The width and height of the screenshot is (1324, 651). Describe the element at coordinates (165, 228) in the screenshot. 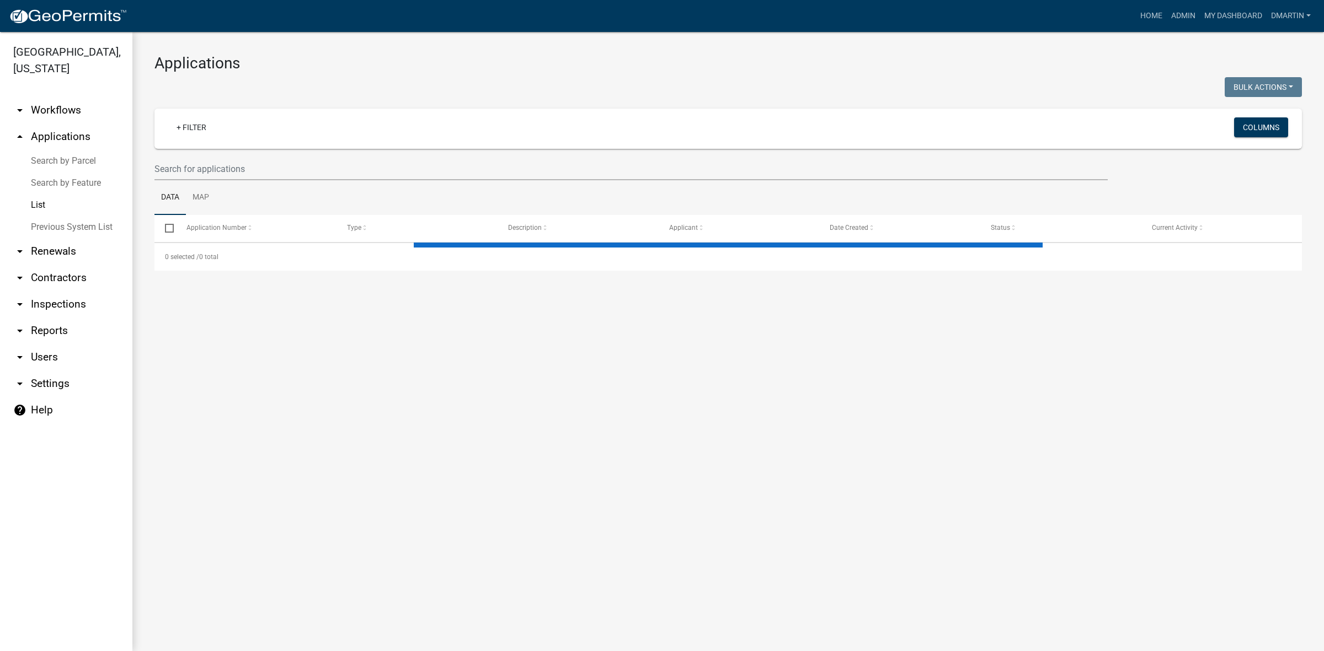

I see `datatable-header-cell: Select` at that location.